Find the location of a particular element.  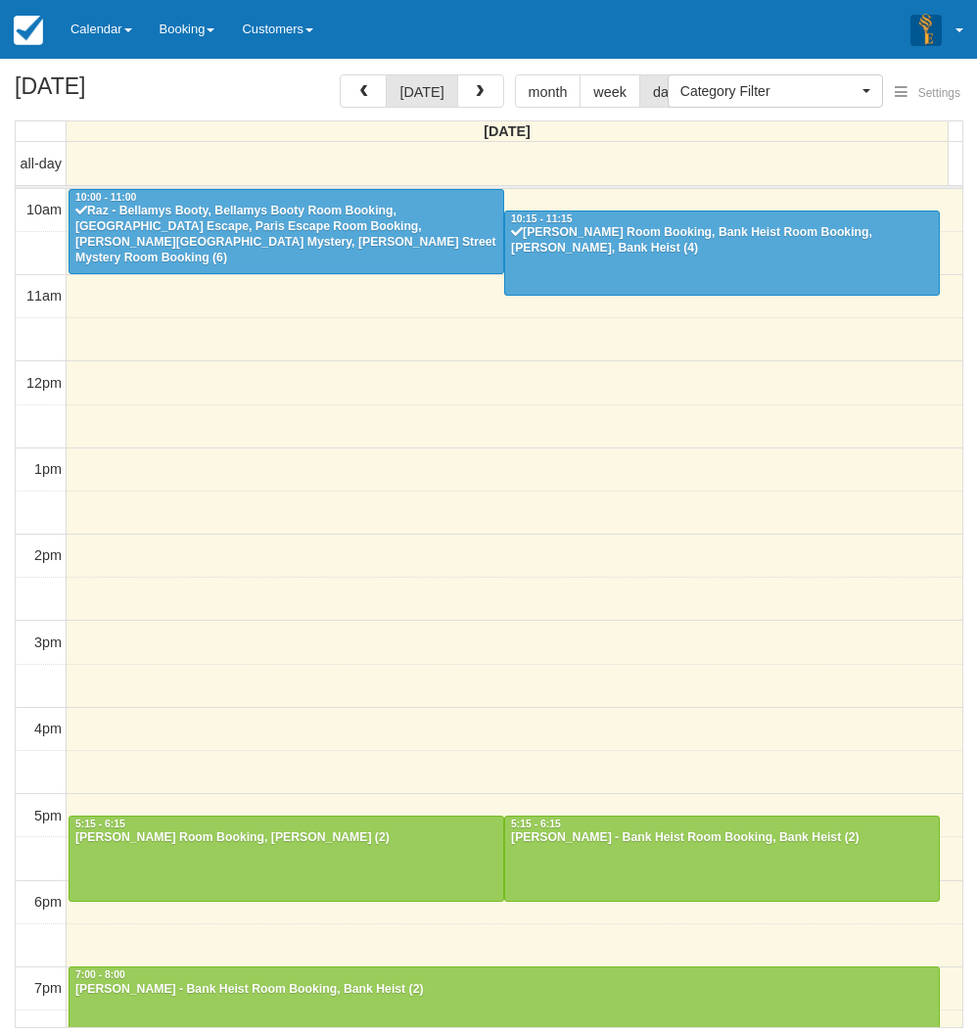

span: 5pm is located at coordinates (48, 816).